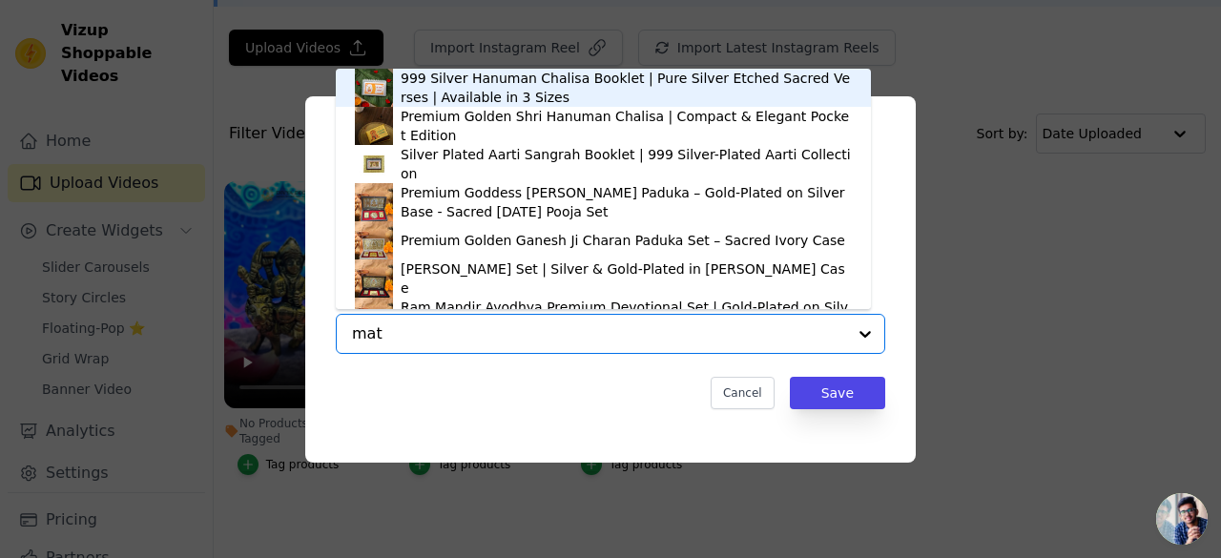 Image resolution: width=1221 pixels, height=558 pixels. What do you see at coordinates (626, 88) in the screenshot?
I see `div: 999 Silver Hanuman Chalisa Booklet | Pure Silver Etched Sacred Verses | Available in 3 Sizes` at bounding box center [626, 88].